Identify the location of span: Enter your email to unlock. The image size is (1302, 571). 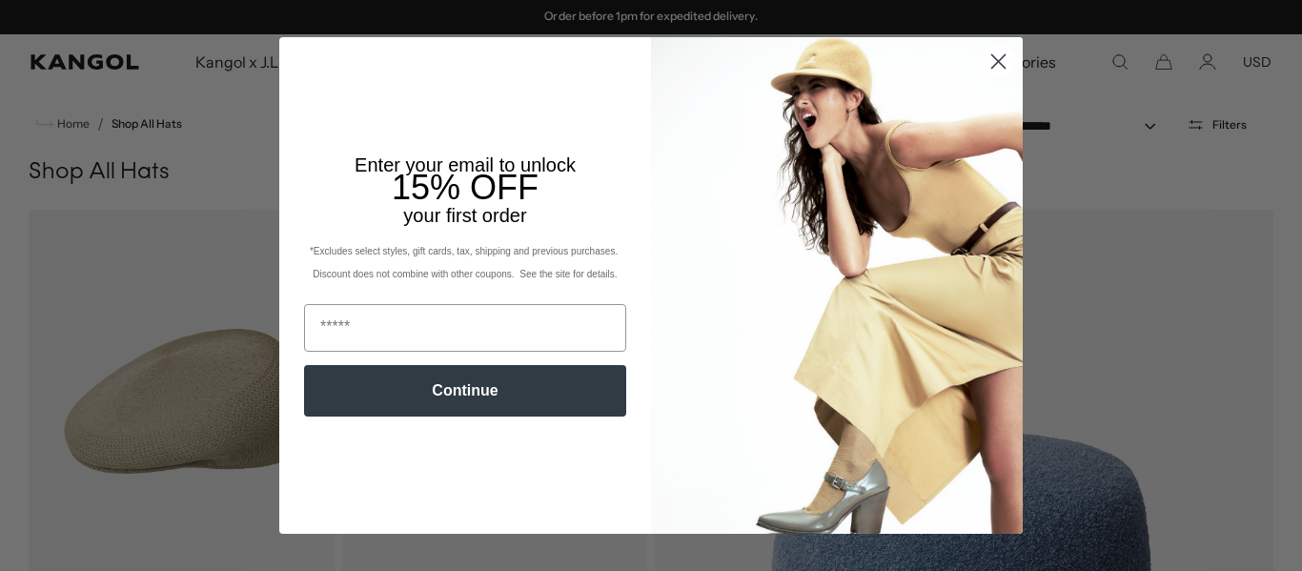
(465, 165).